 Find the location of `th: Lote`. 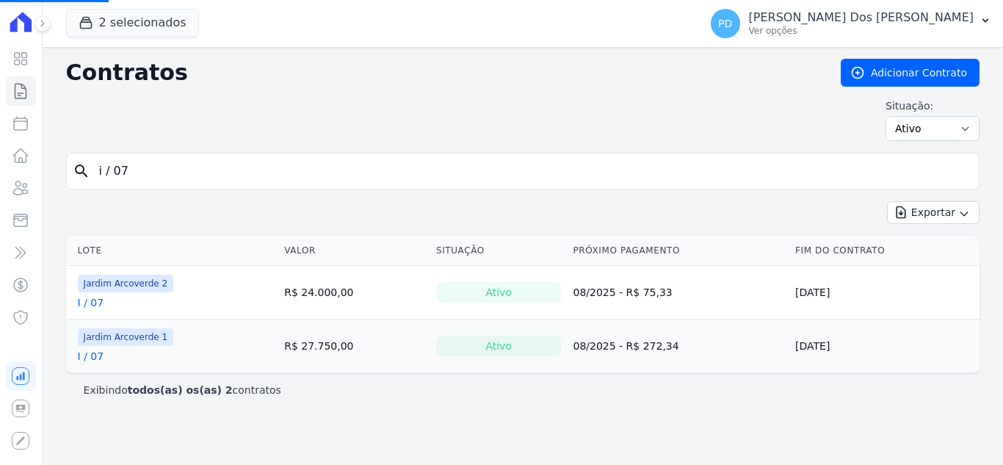

th: Lote is located at coordinates (173, 250).